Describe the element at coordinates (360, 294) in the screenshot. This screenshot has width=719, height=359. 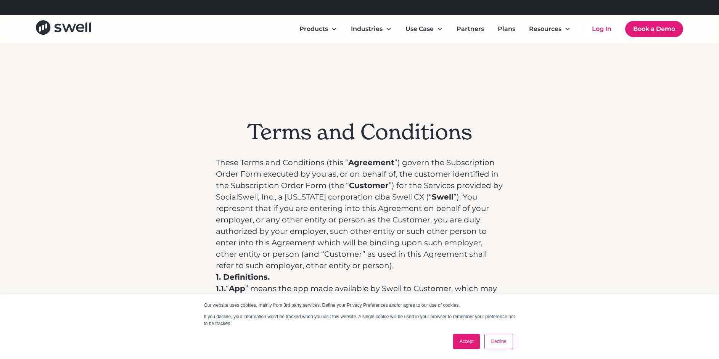
I see `p: “ ” means the app made available by Swell to Customer, which may be updated from time to time.` at that location.